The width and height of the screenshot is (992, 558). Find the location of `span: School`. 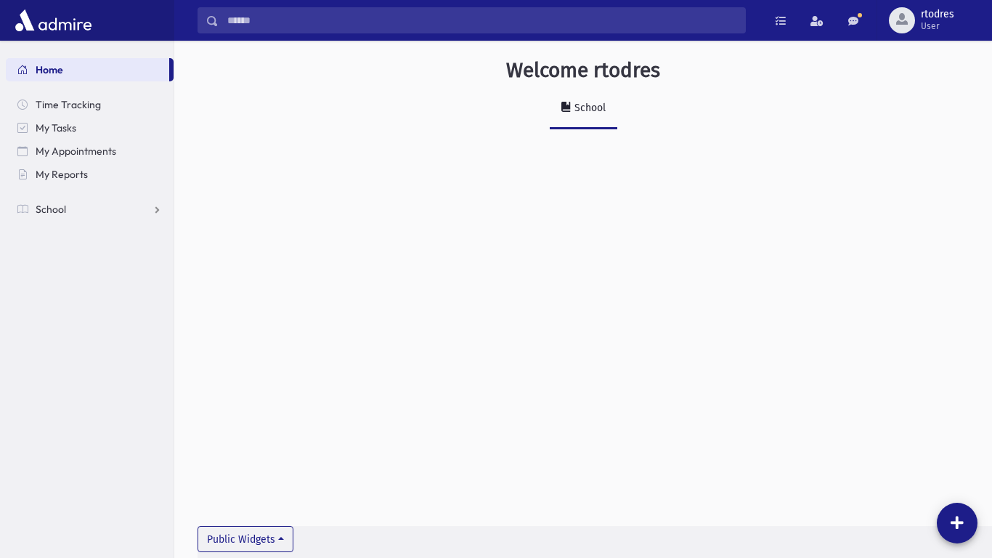

span: School is located at coordinates (51, 209).